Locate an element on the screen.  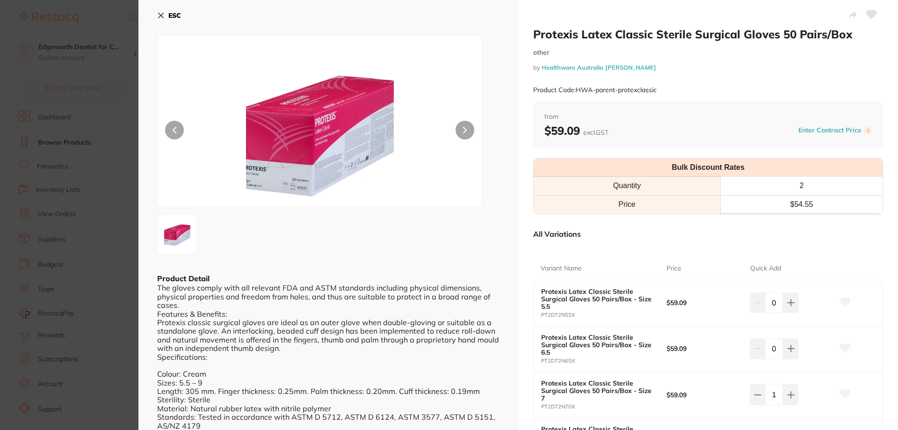
th: Quantity is located at coordinates (627, 186).